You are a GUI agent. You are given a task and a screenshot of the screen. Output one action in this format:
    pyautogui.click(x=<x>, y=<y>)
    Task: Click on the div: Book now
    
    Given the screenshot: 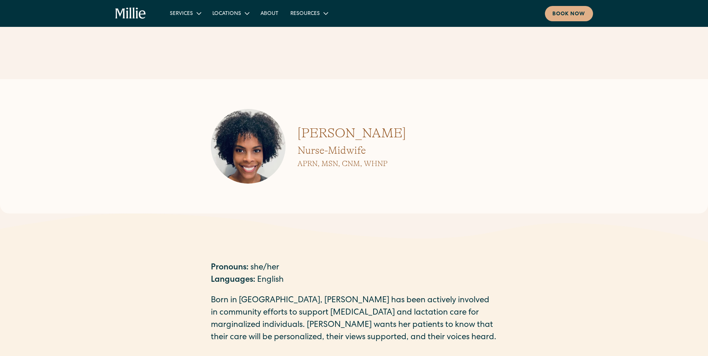 What is the action you would take?
    pyautogui.click(x=569, y=14)
    